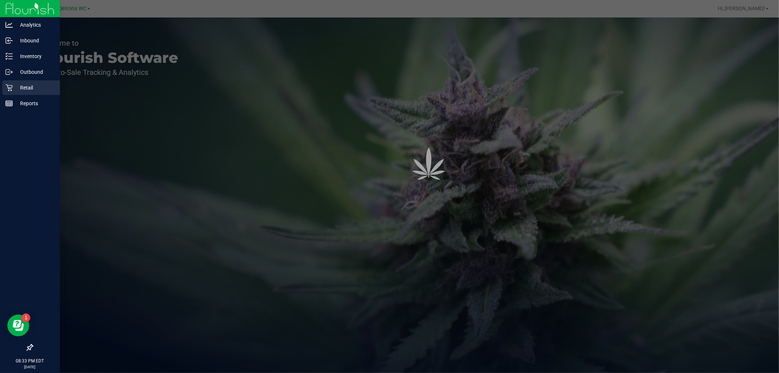 Image resolution: width=779 pixels, height=373 pixels. What do you see at coordinates (9, 103) in the screenshot?
I see `inline-svg: Reports` at bounding box center [9, 103].